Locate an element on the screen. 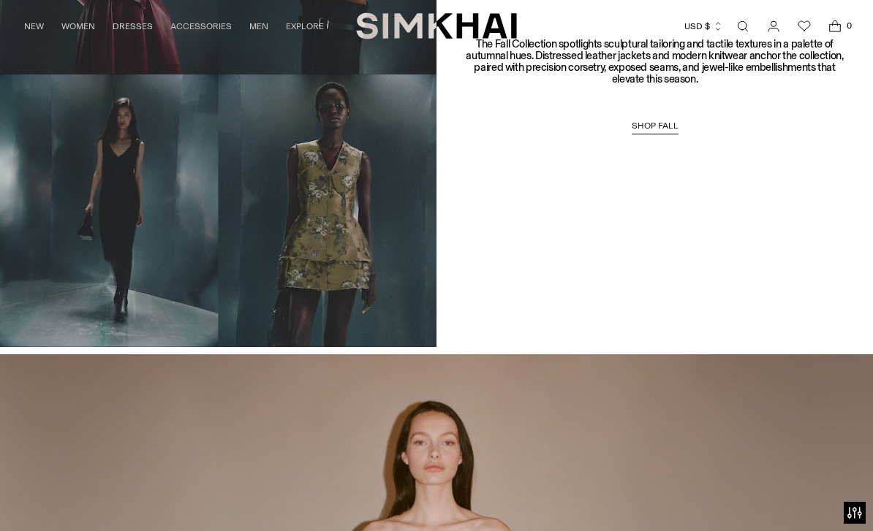  a: EXPLORE is located at coordinates (305, 26).